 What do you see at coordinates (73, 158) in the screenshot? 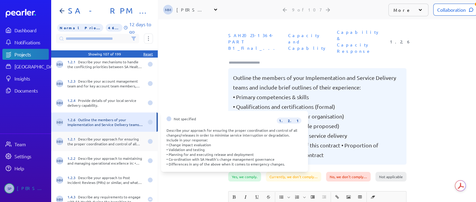
I see `span: 1.2.2` at bounding box center [73, 158].